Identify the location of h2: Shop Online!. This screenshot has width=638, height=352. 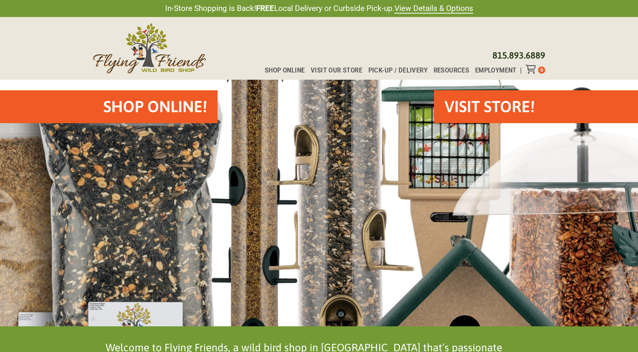
(155, 106).